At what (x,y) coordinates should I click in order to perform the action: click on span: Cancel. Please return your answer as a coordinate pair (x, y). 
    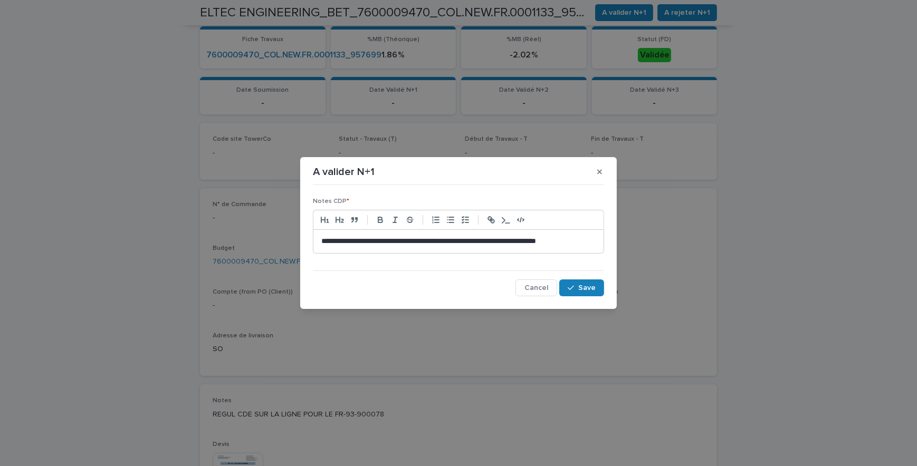
    Looking at the image, I should click on (536, 288).